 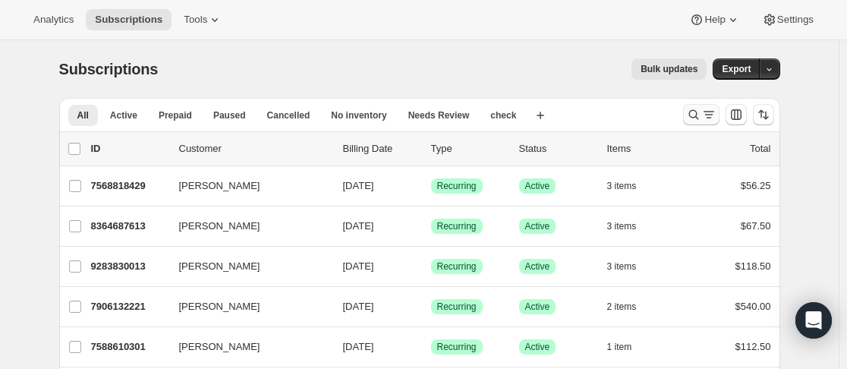 I want to click on p: ID, so click(x=129, y=149).